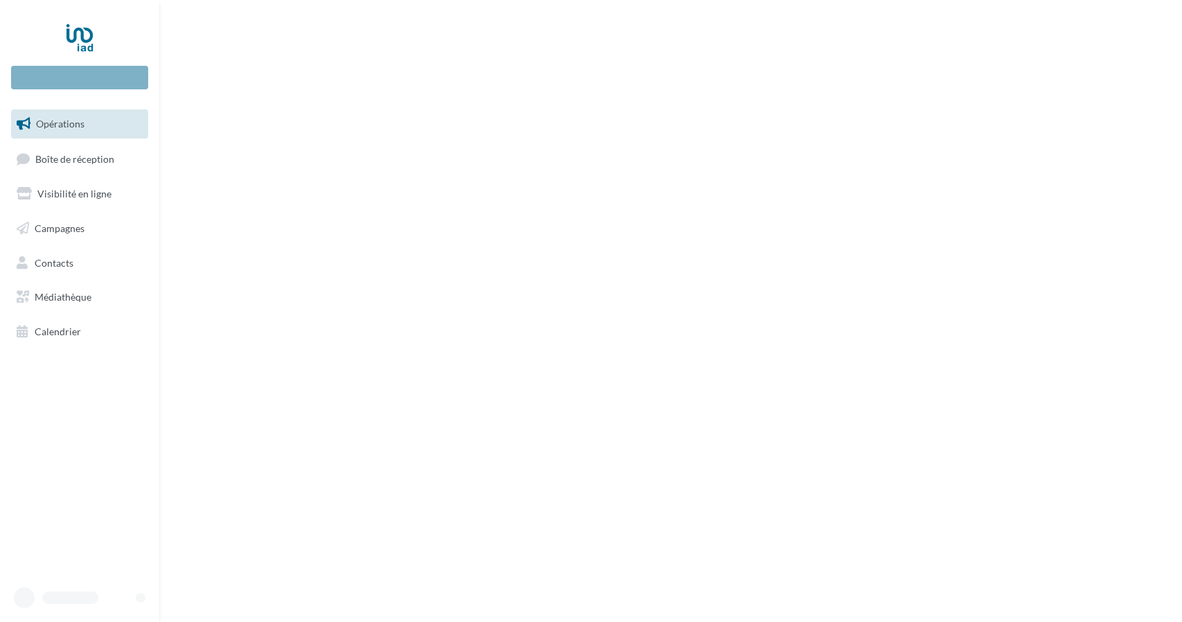  I want to click on div: Nouvelle campagne, so click(80, 78).